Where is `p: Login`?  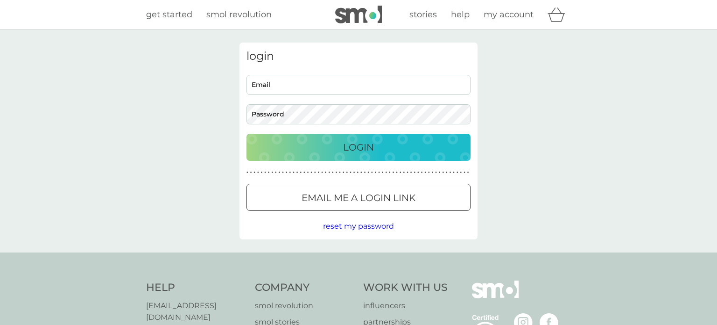
p: Login is located at coordinates (359, 147).